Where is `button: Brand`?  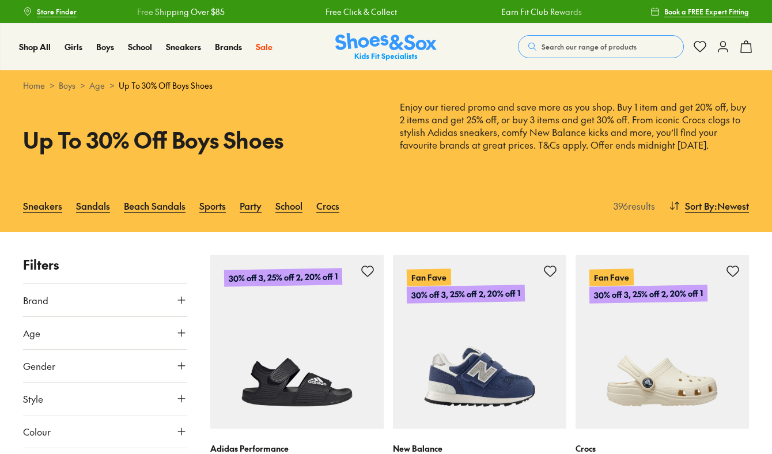
button: Brand is located at coordinates (105, 300).